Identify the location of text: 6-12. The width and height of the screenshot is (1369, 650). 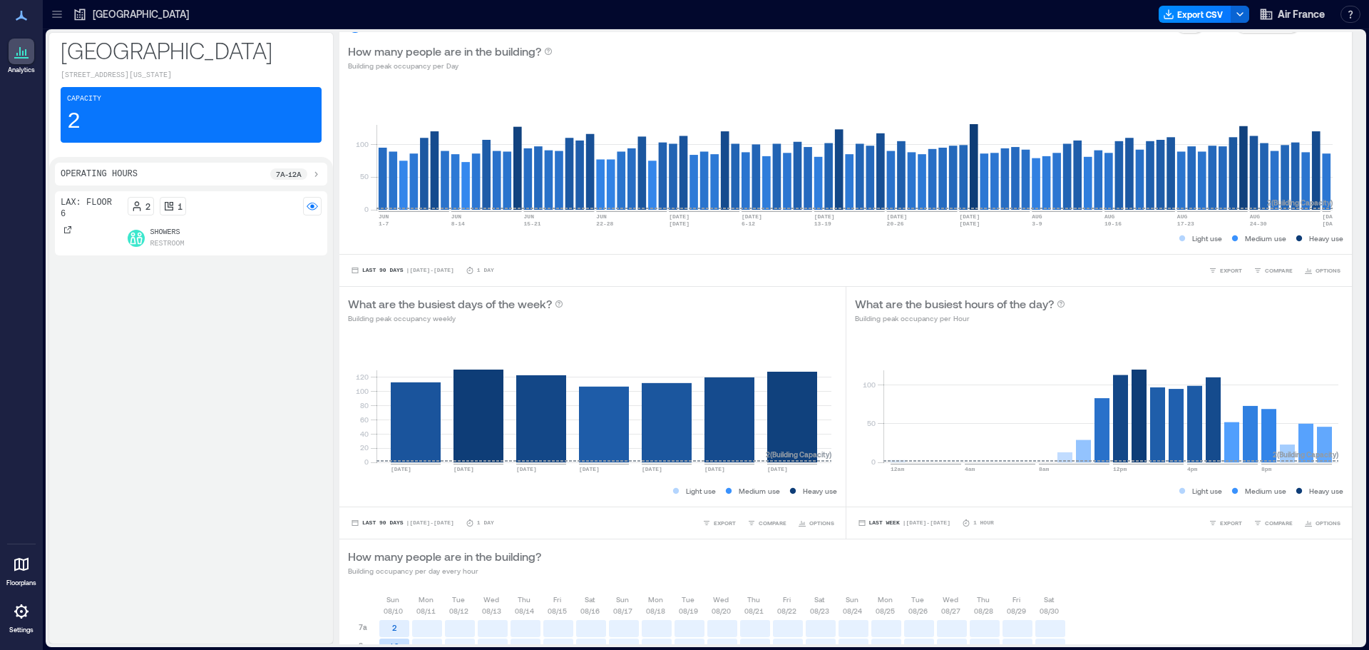
(748, 223).